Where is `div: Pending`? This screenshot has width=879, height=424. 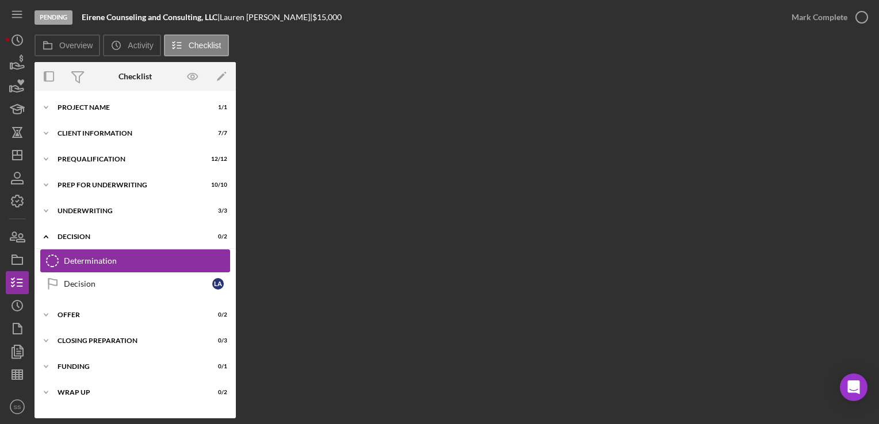 div: Pending is located at coordinates (53, 17).